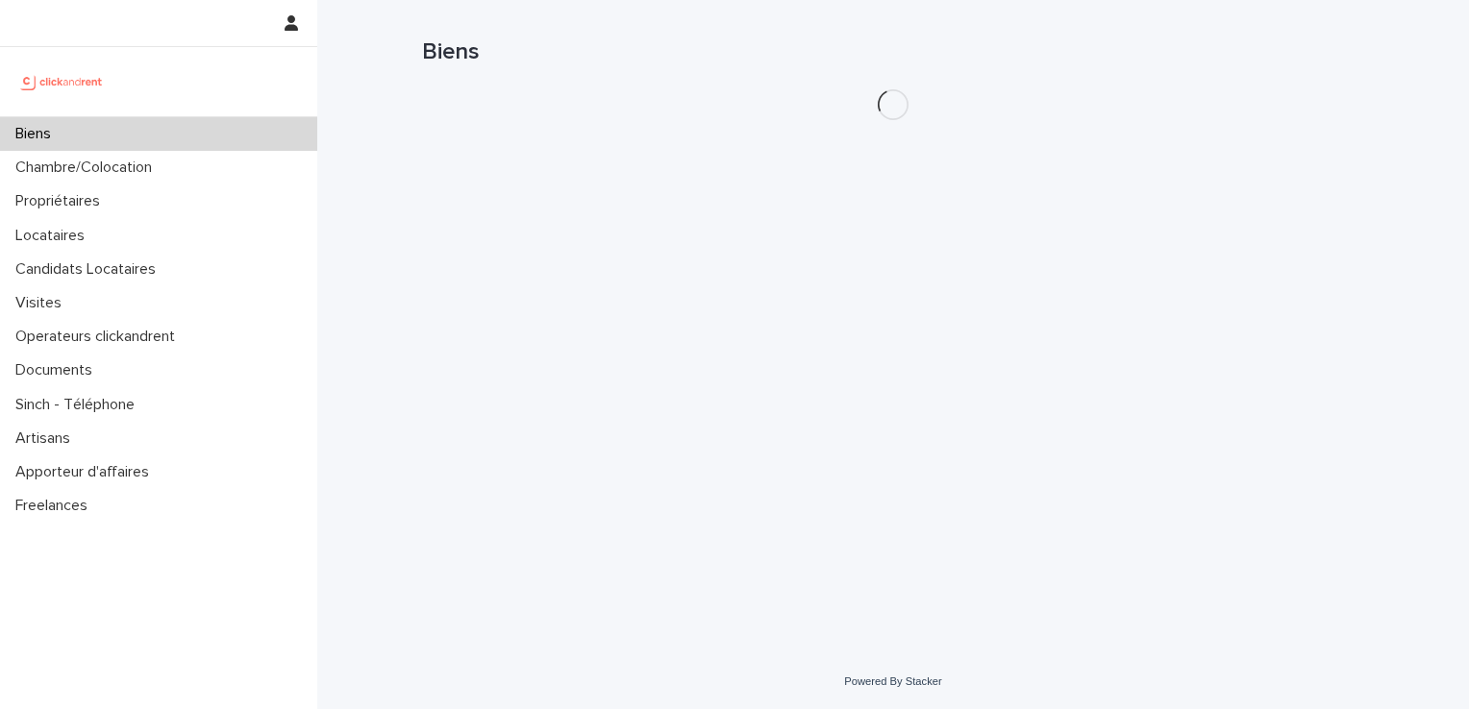  What do you see at coordinates (99, 336) in the screenshot?
I see `p: Operateurs clickandrent` at bounding box center [99, 336].